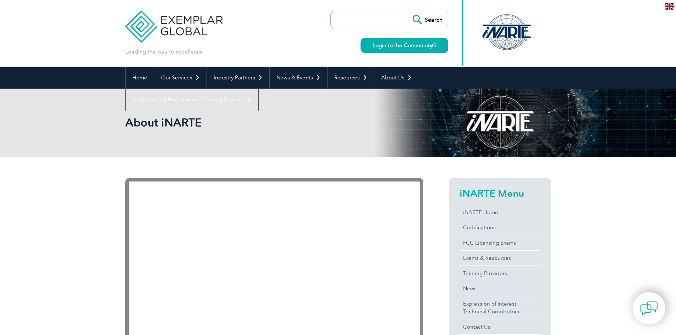 The height and width of the screenshot is (335, 676). Describe the element at coordinates (500, 258) in the screenshot. I see `a: Exams & Resources` at that location.